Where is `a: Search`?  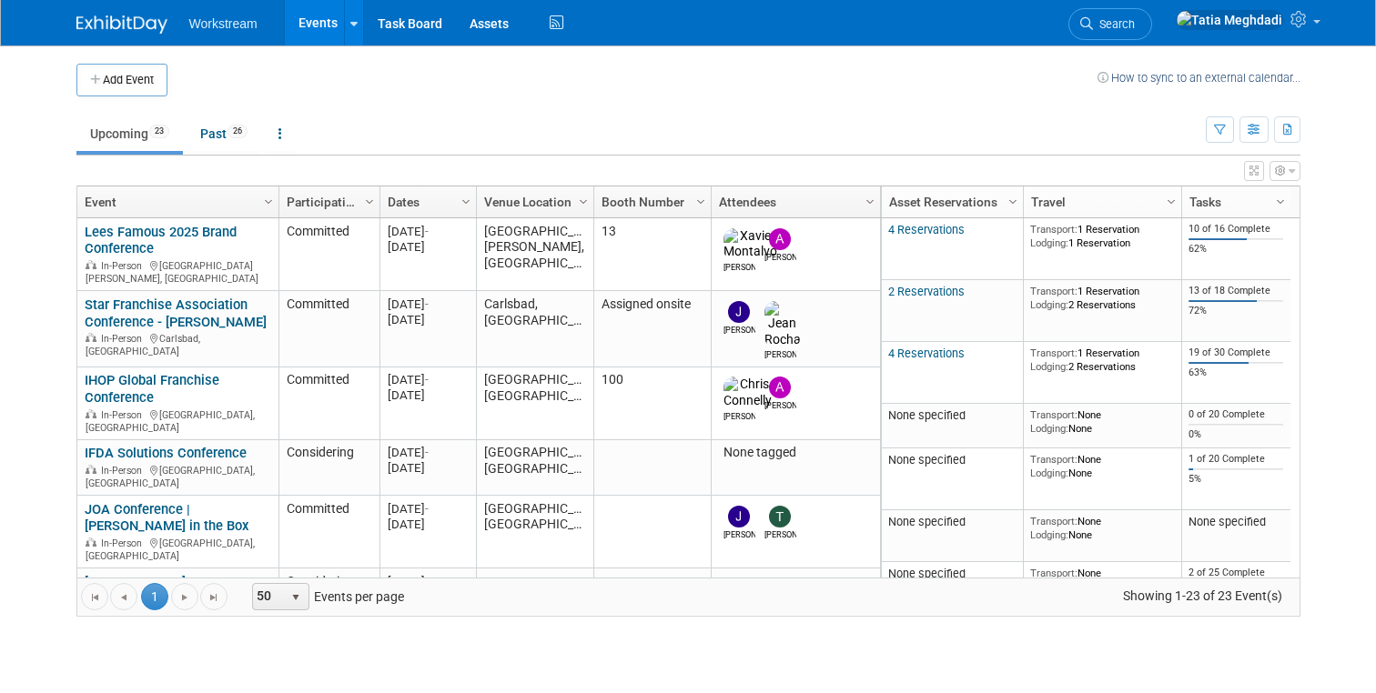
a: Search is located at coordinates (1110, 24).